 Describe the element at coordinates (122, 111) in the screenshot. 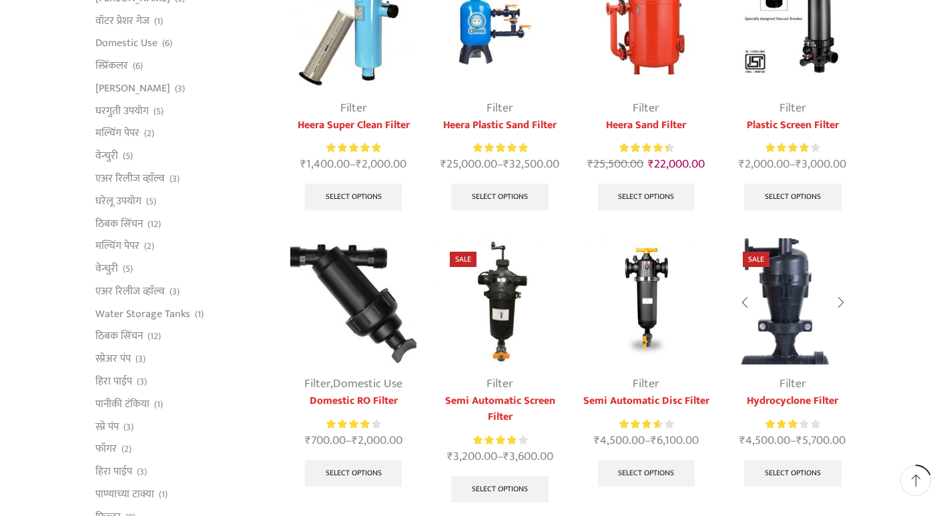

I see `a: घरगुती उपयोग` at that location.